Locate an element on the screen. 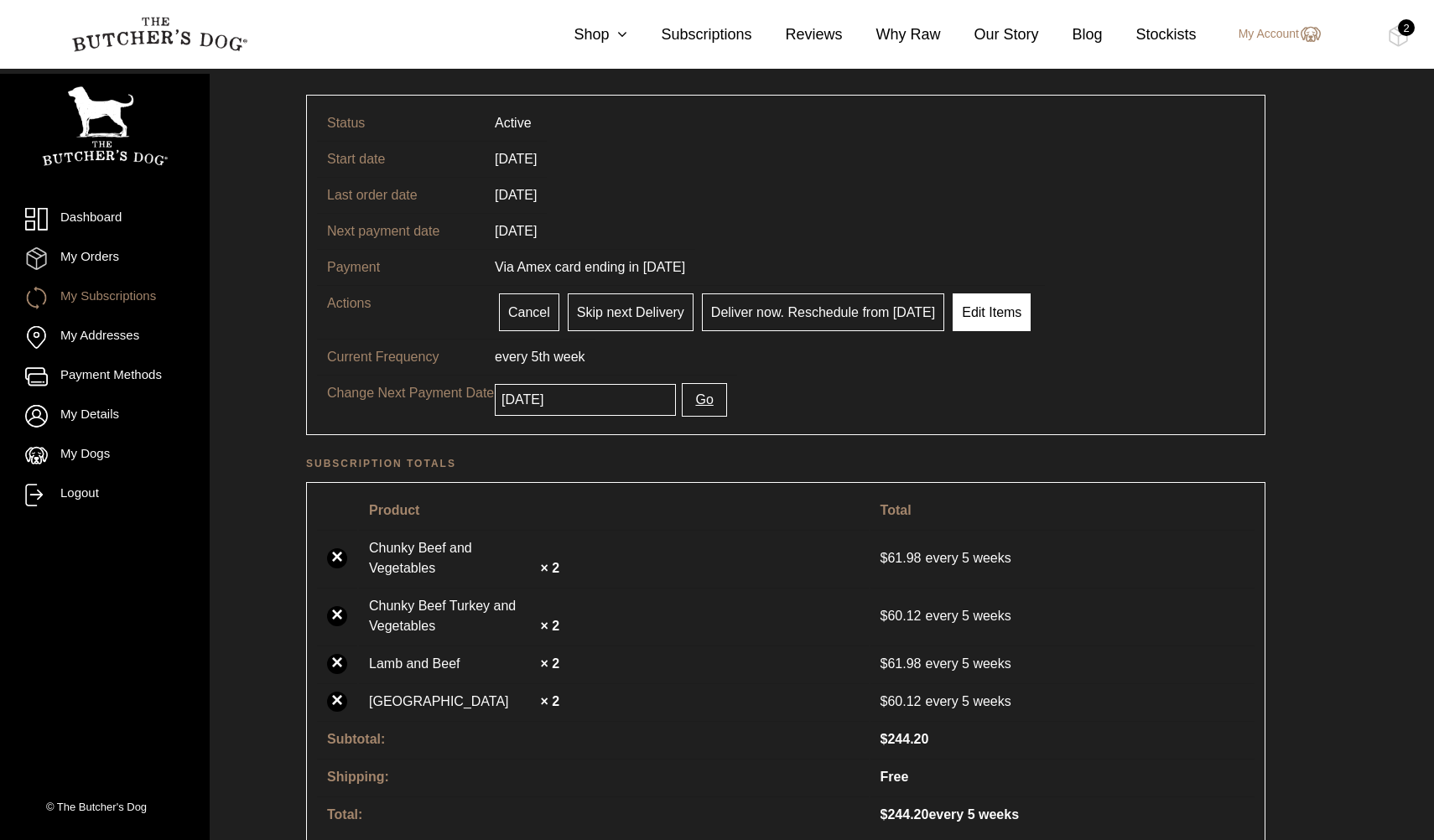  td: Start date is located at coordinates (401, 159).